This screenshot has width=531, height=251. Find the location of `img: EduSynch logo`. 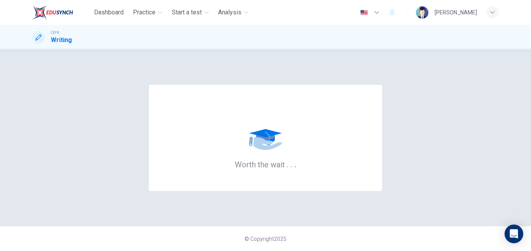

img: EduSynch logo is located at coordinates (53, 12).